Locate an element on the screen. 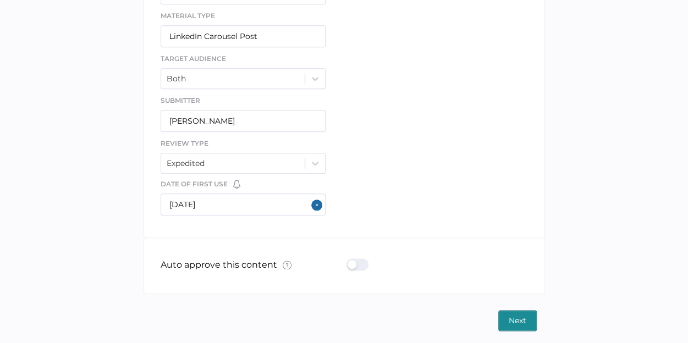 The image size is (688, 343). img: tooltip-default.0a89c667.svg is located at coordinates (287, 265).